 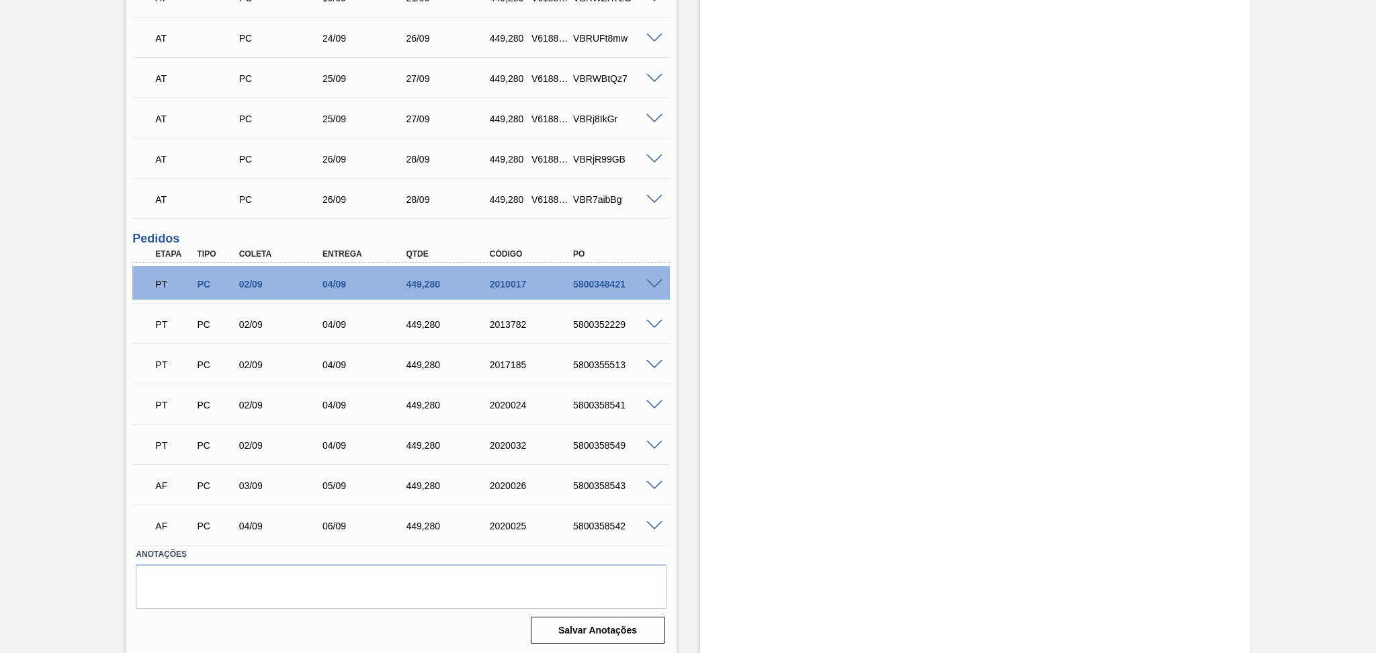 I want to click on div: Tipo, so click(x=215, y=254).